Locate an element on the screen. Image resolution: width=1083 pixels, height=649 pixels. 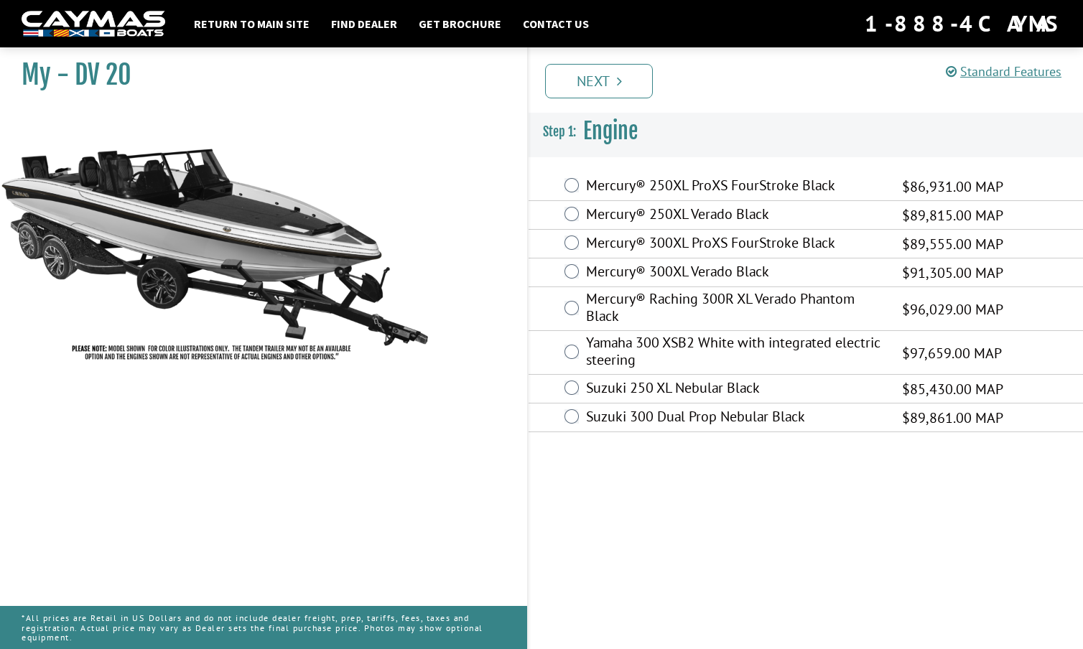
a: Standard Features is located at coordinates (1003, 71).